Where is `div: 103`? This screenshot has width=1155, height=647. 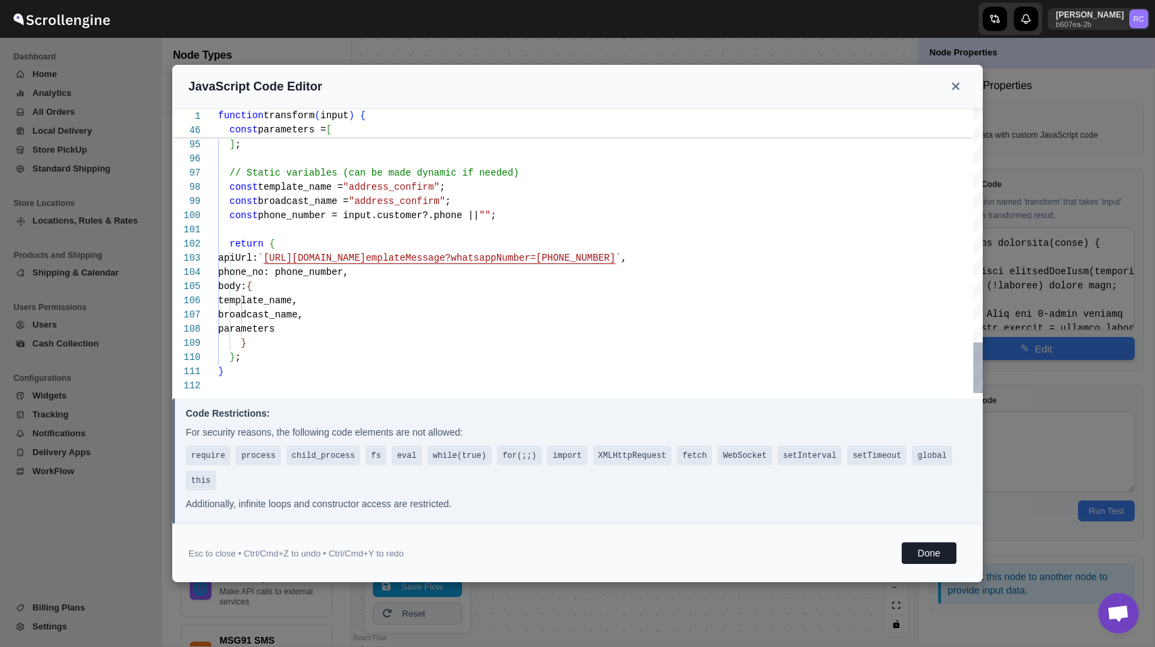 div: 103 is located at coordinates (186, 258).